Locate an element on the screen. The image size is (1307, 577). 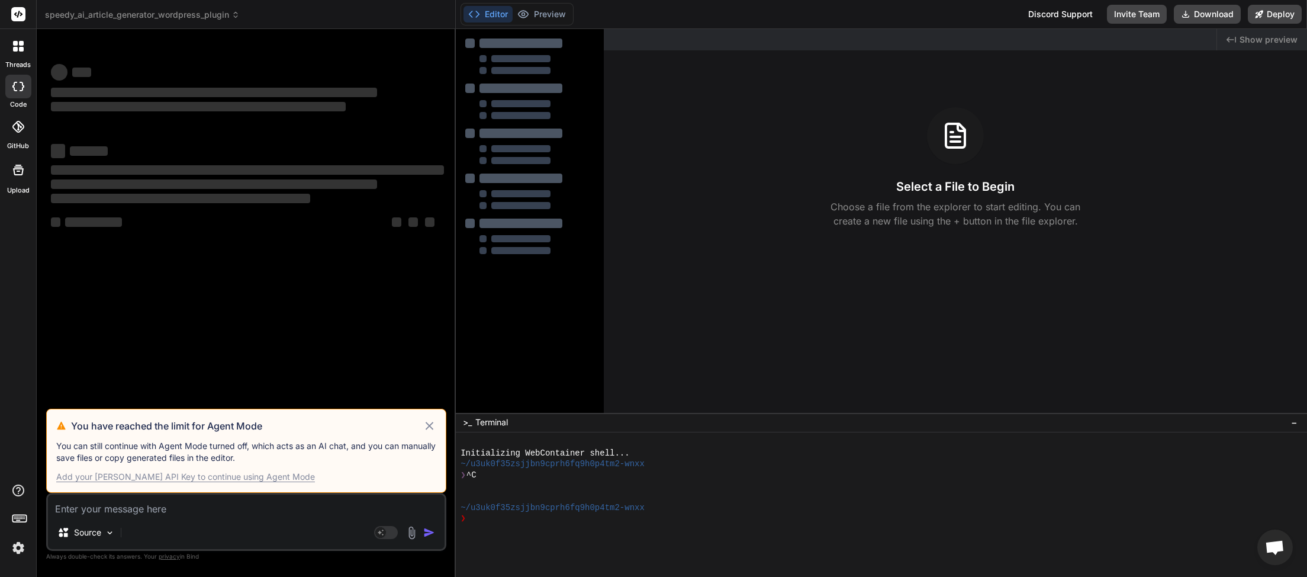
button: Download is located at coordinates (1207, 14).